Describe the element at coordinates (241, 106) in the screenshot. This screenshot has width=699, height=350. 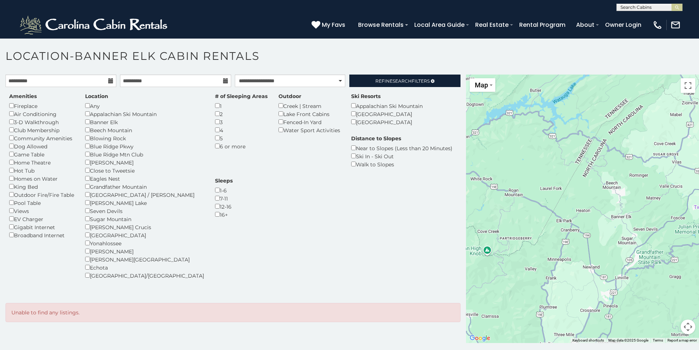
I see `div: 1` at that location.